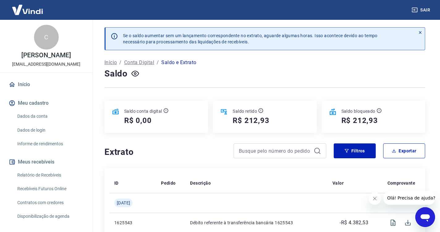 This screenshot has width=440, height=232. Describe the element at coordinates (165, 152) in the screenshot. I see `h4: Extrato` at that location.